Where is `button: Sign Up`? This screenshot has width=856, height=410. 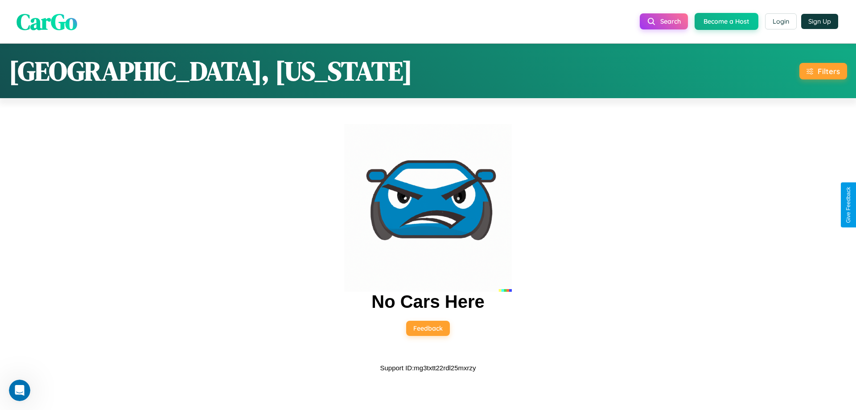 button: Sign Up is located at coordinates (819, 21).